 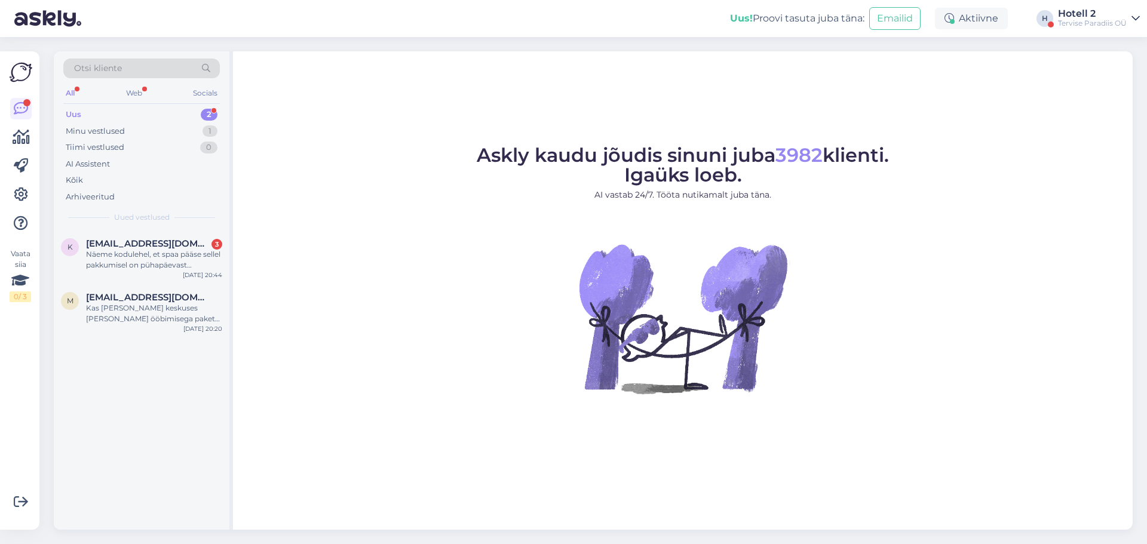 I want to click on img: No Chat active, so click(x=683, y=318).